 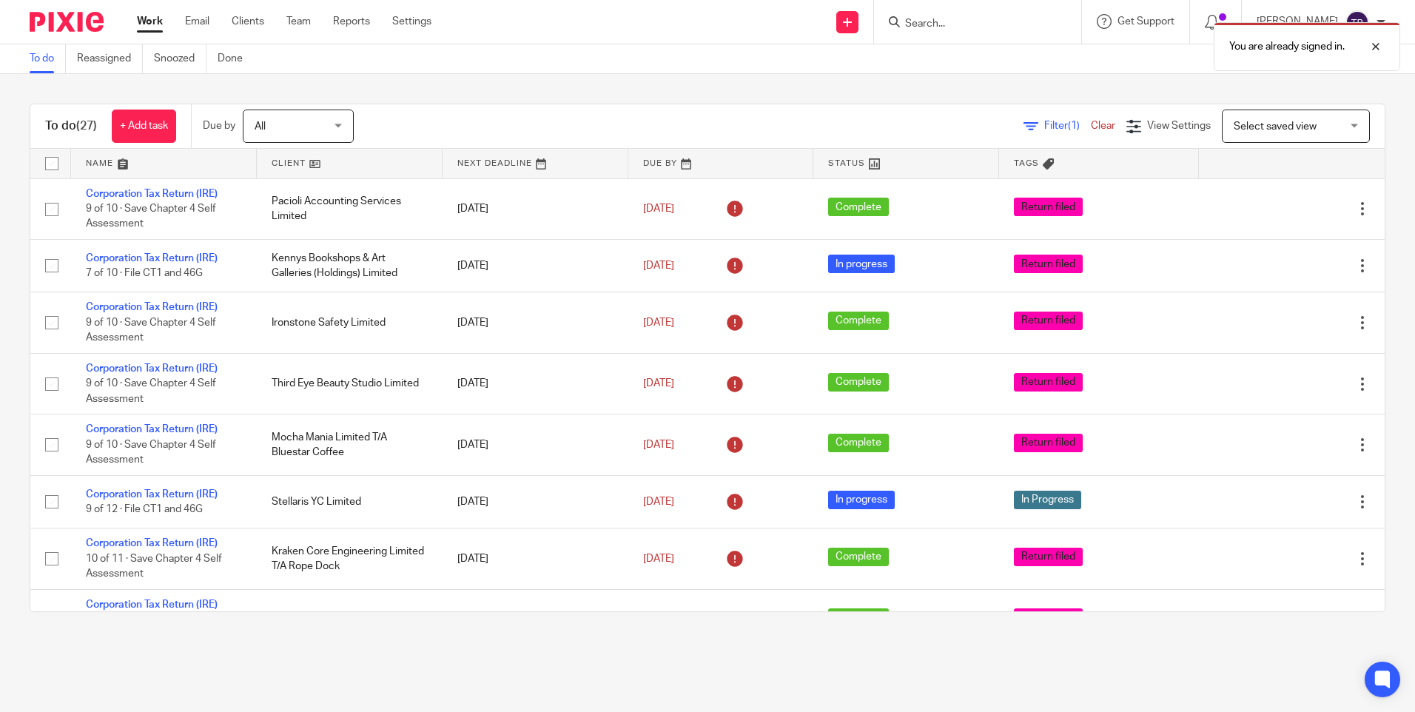 I want to click on a: Reassigned, so click(x=110, y=58).